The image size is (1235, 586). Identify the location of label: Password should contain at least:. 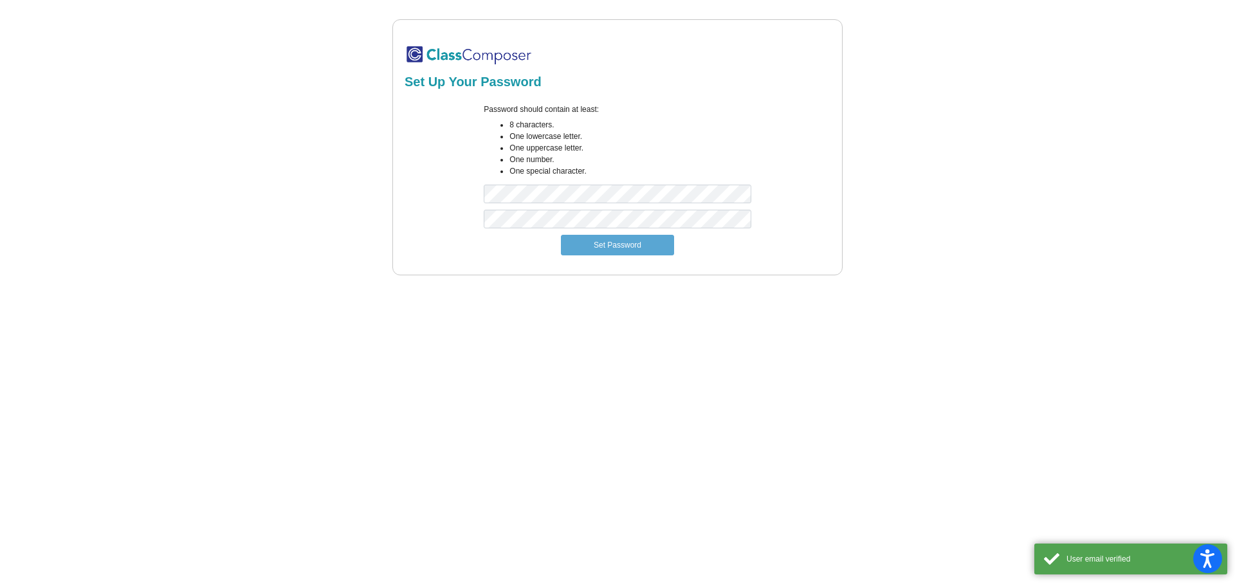
(541, 109).